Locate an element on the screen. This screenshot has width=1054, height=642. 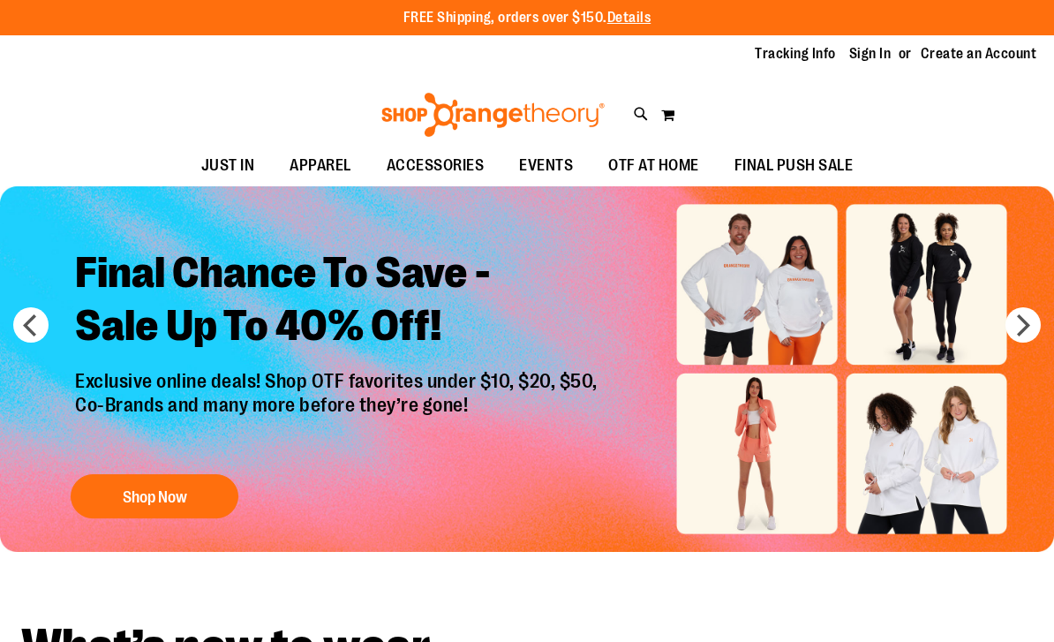
p: FREE Shipping, orders over $150. is located at coordinates (527, 18).